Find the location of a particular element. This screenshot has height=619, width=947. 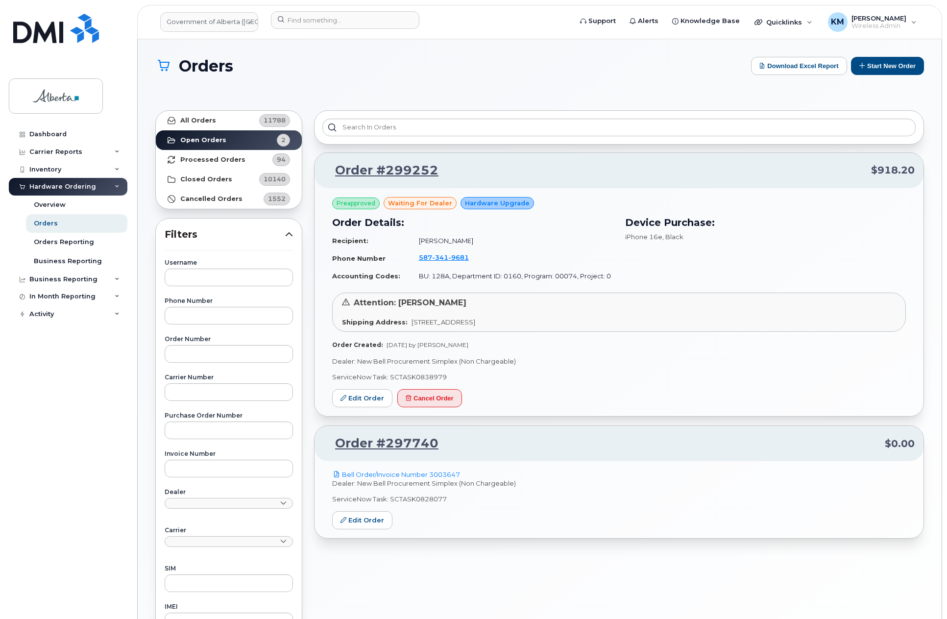

a: Order #299252 is located at coordinates (381, 171).